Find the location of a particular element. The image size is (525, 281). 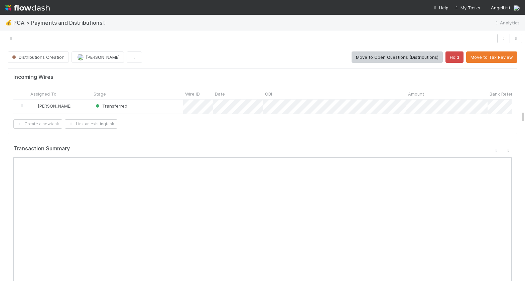

a: Analytics is located at coordinates (506, 23).